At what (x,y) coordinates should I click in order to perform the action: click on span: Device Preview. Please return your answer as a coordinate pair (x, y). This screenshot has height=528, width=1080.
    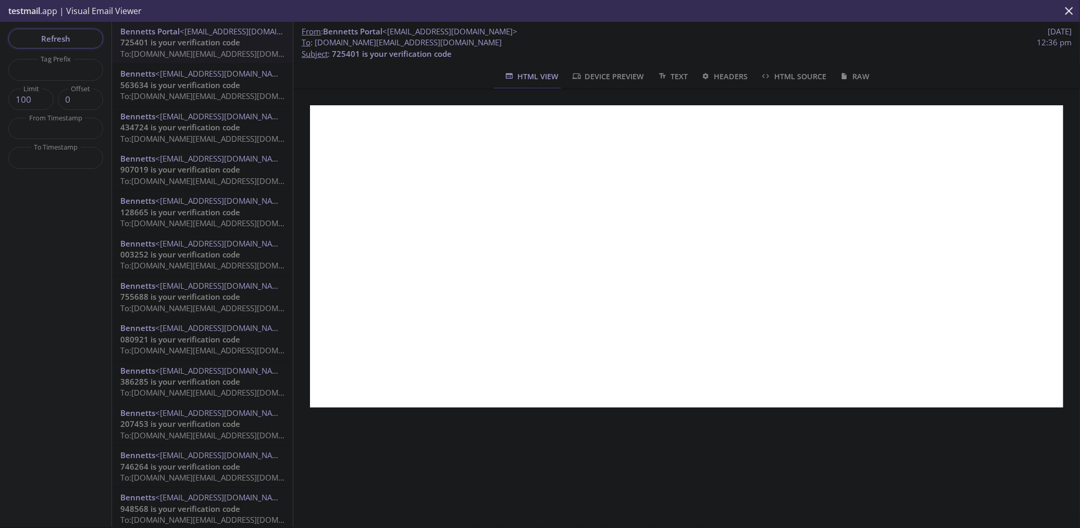
    Looking at the image, I should click on (607, 76).